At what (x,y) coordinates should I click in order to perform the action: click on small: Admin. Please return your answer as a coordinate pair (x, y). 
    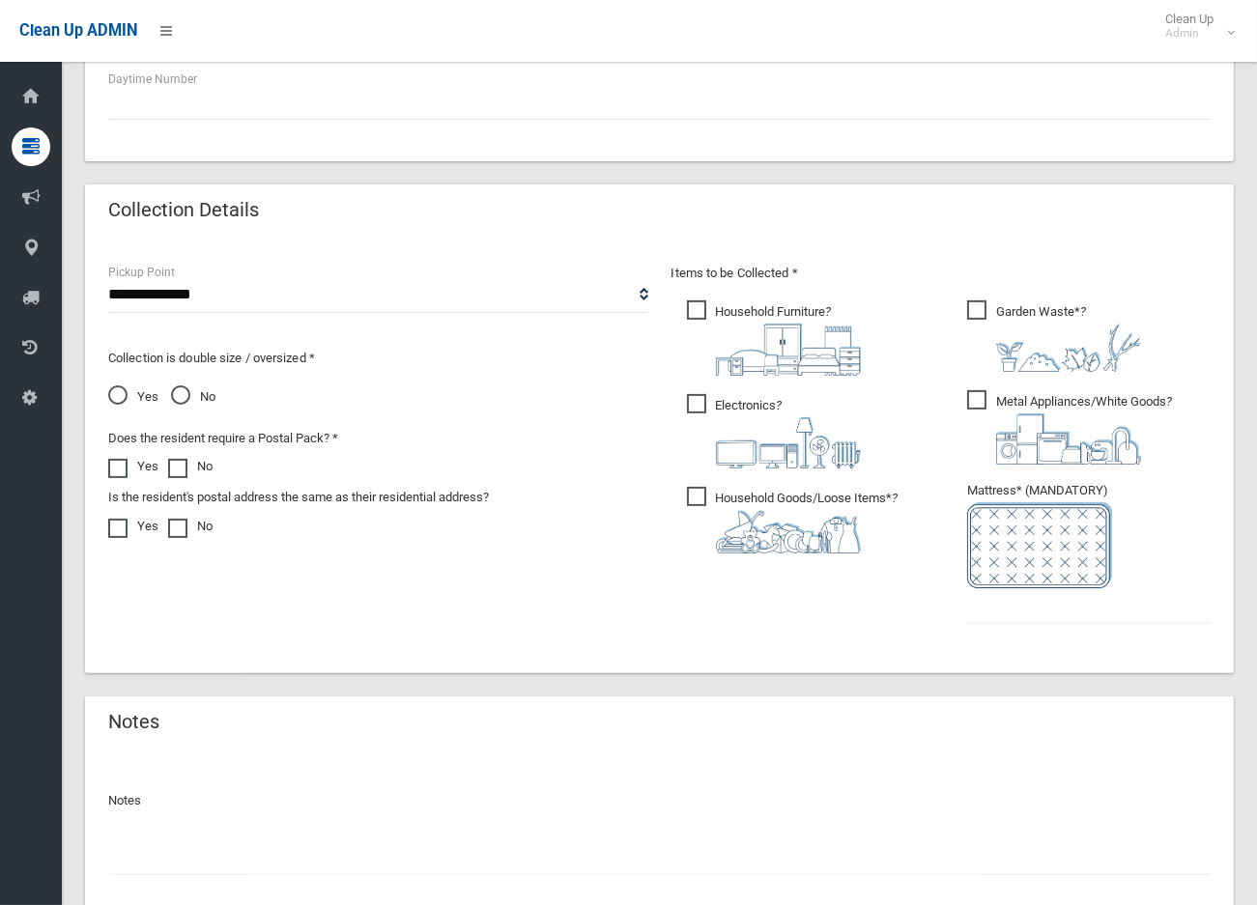
    Looking at the image, I should click on (1190, 33).